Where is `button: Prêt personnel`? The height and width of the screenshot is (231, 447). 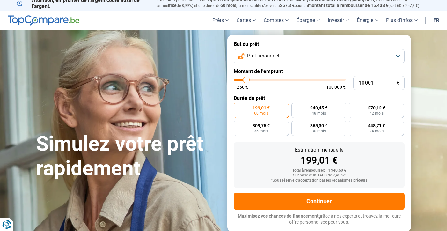 button: Prêt personnel is located at coordinates (319, 56).